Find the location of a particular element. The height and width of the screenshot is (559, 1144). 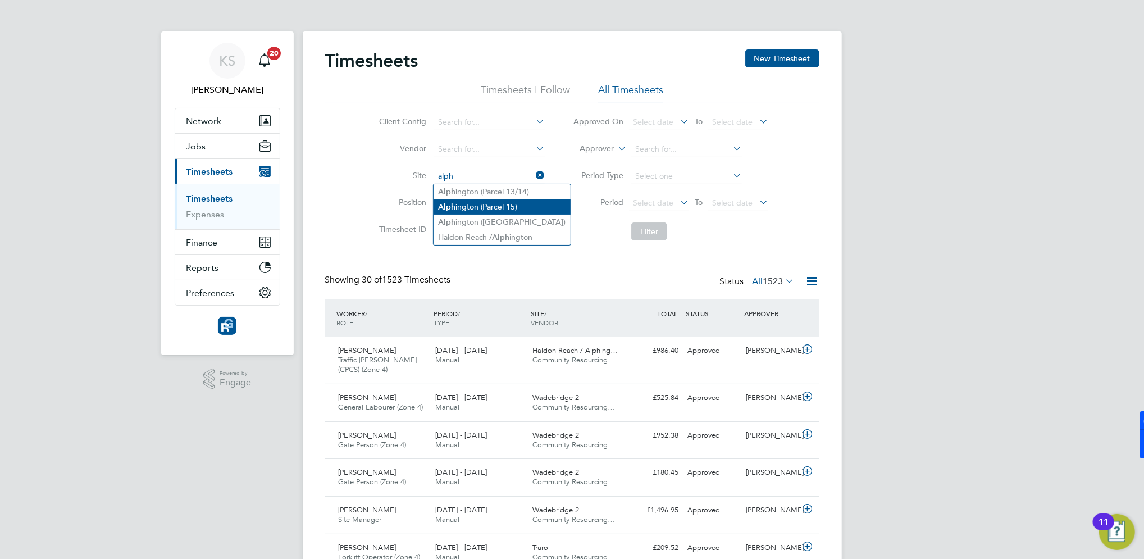

span: 1523 is located at coordinates (773, 281).